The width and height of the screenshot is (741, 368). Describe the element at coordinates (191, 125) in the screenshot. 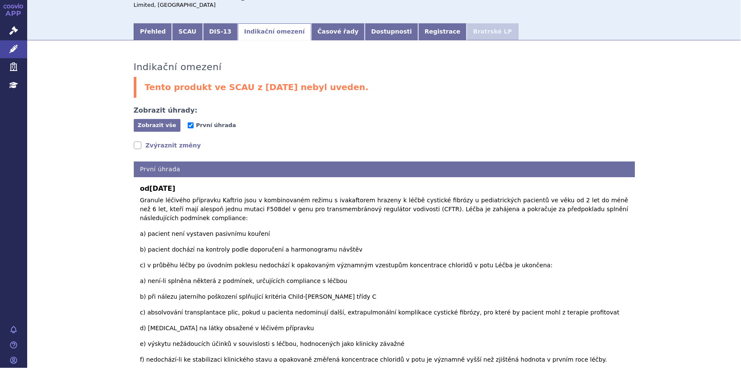

I see `input: První úhrada` at that location.